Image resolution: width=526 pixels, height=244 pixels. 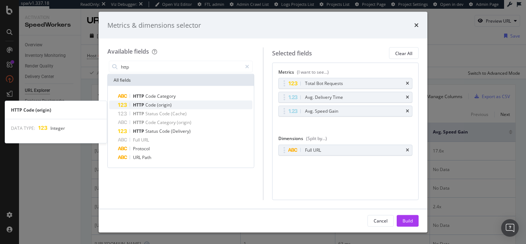 What do you see at coordinates (324, 84) in the screenshot?
I see `div: Total Bot Requests` at bounding box center [324, 84].